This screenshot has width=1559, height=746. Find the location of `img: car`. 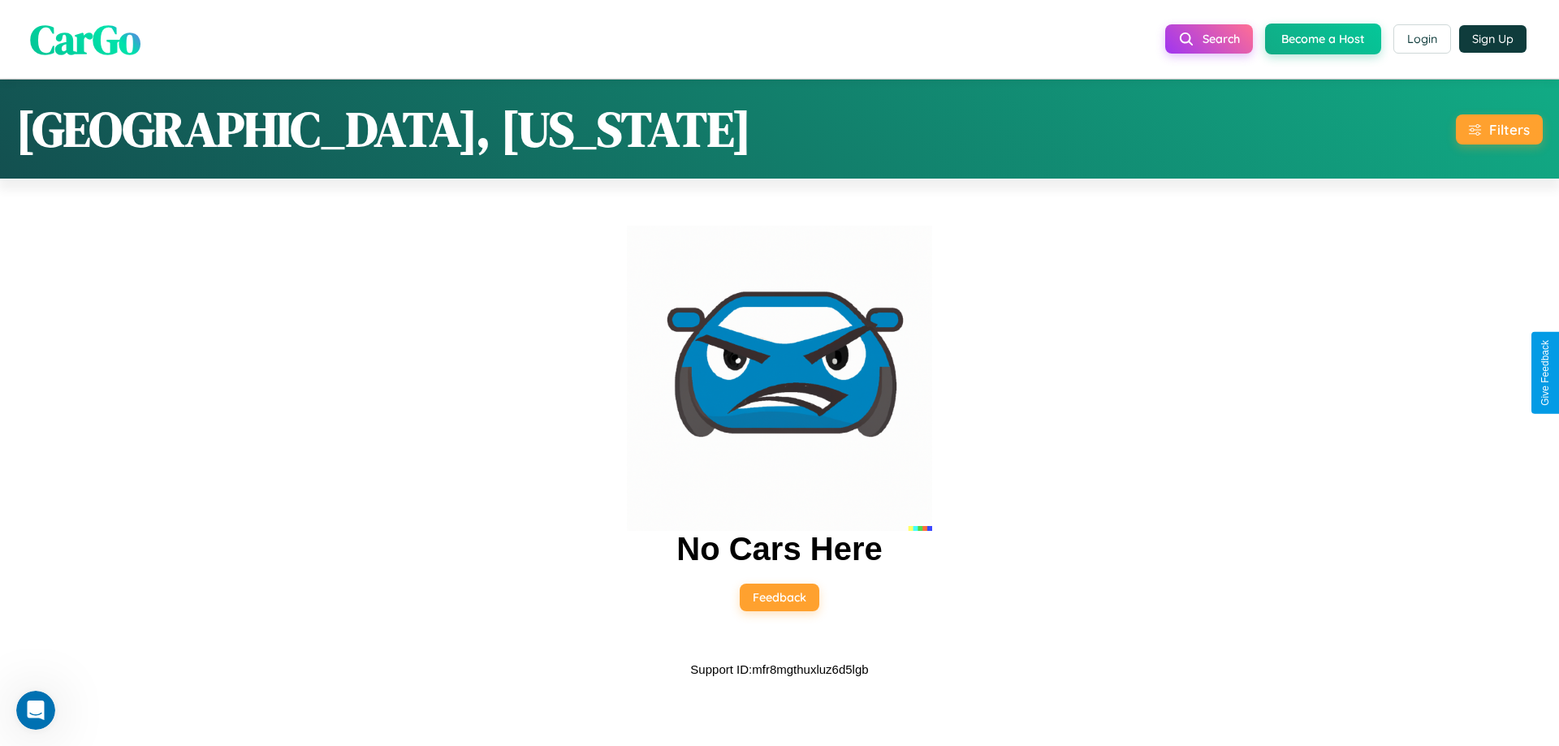

img: car is located at coordinates (779, 378).